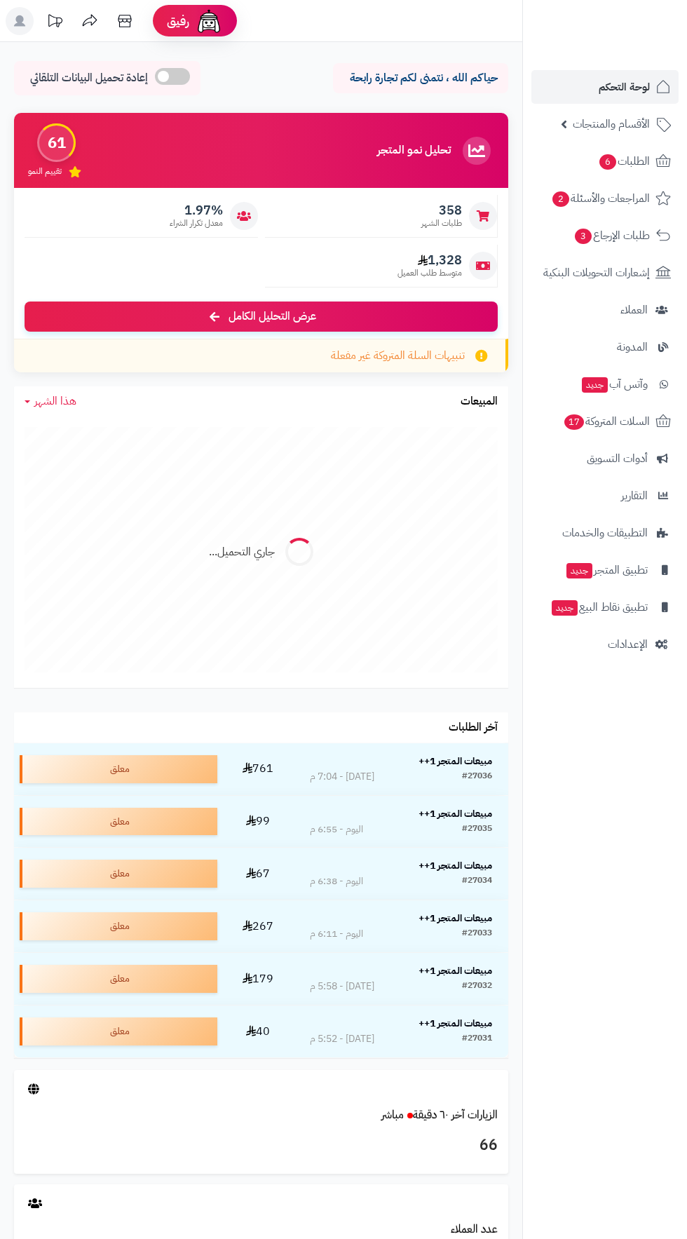 The height and width of the screenshot is (1239, 687). What do you see at coordinates (617, 458) in the screenshot?
I see `span: أدوات التسويق` at bounding box center [617, 458].